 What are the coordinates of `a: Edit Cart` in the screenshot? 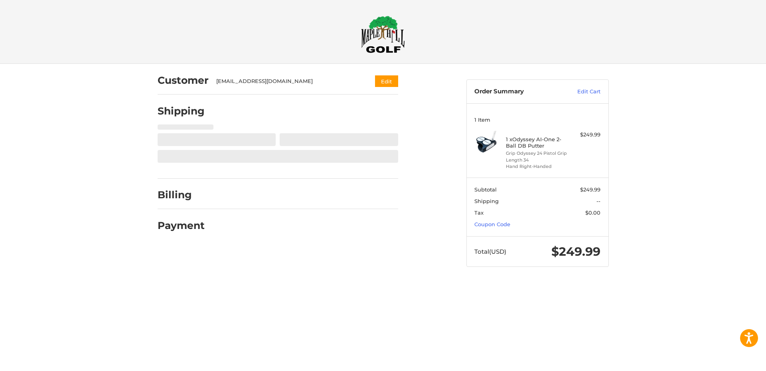 It's located at (580, 92).